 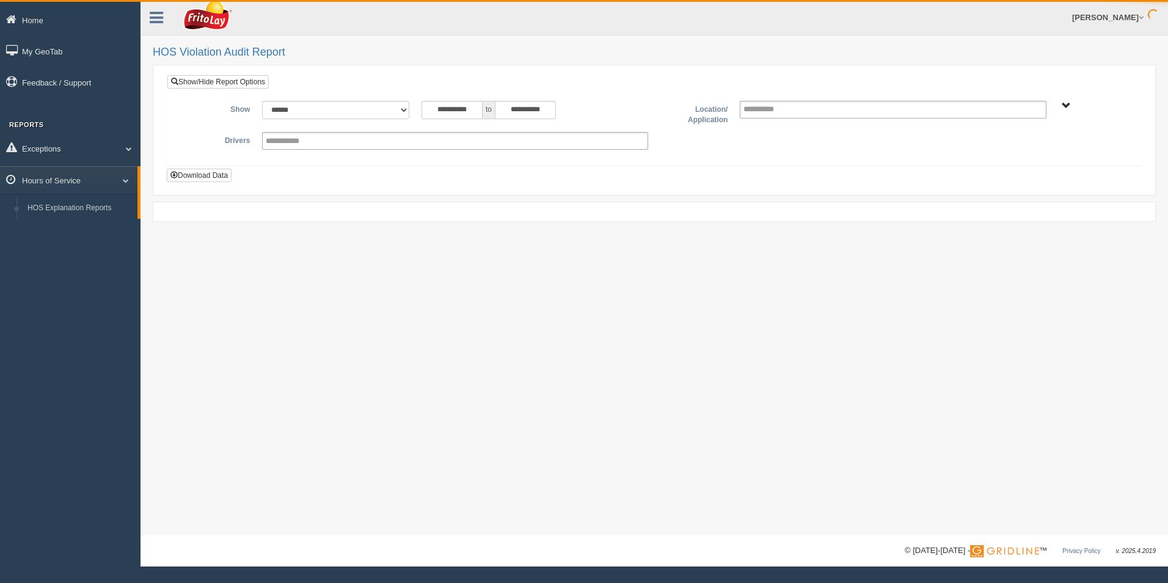 What do you see at coordinates (216, 108) in the screenshot?
I see `label: Show` at bounding box center [216, 108].